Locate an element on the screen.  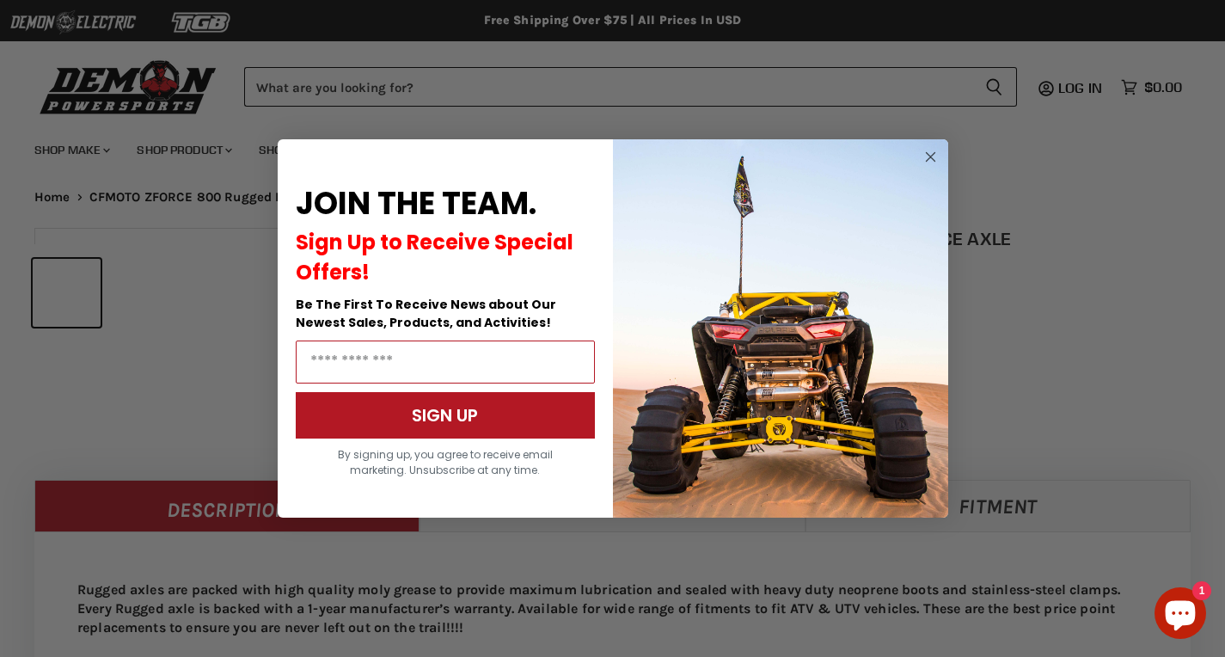
button: SIGN UP is located at coordinates (445, 415).